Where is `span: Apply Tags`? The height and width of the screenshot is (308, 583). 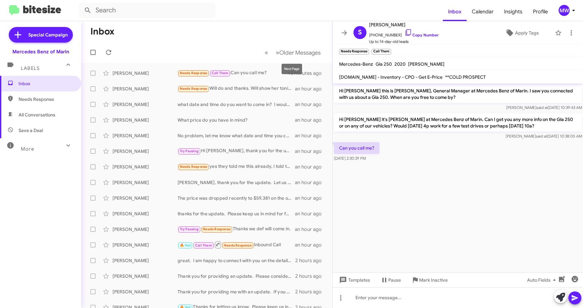 span: Apply Tags is located at coordinates (527, 33).